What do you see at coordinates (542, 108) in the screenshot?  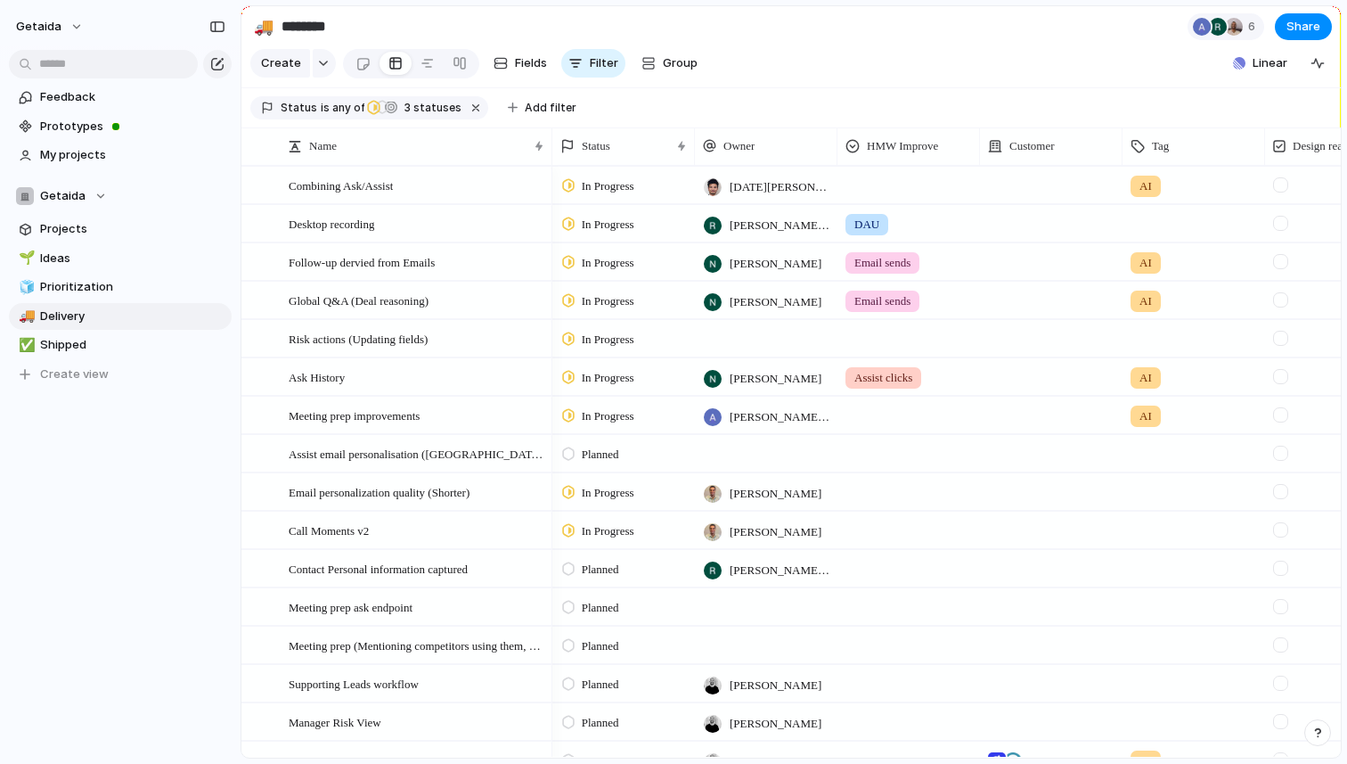 I see `button: Add filter` at bounding box center [542, 108].